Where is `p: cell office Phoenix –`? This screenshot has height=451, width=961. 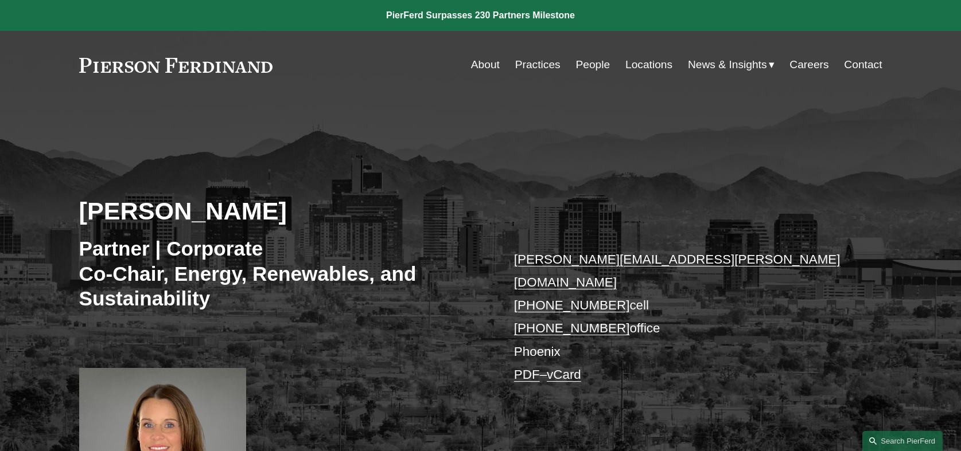 p: cell office Phoenix – is located at coordinates (681, 318).